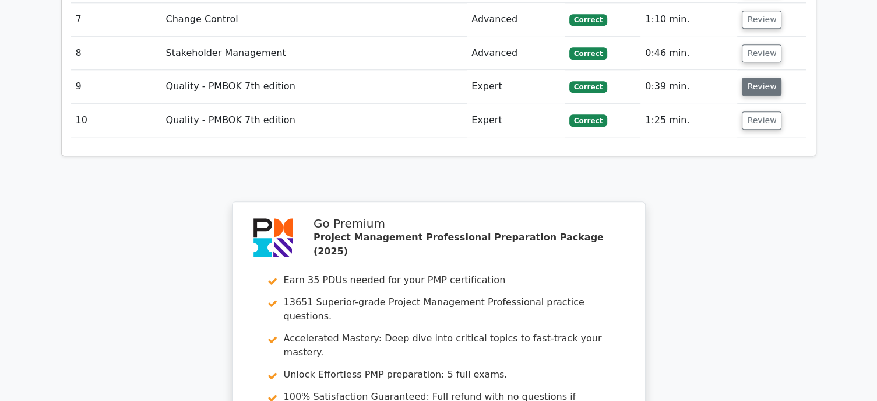  I want to click on td: 10, so click(116, 120).